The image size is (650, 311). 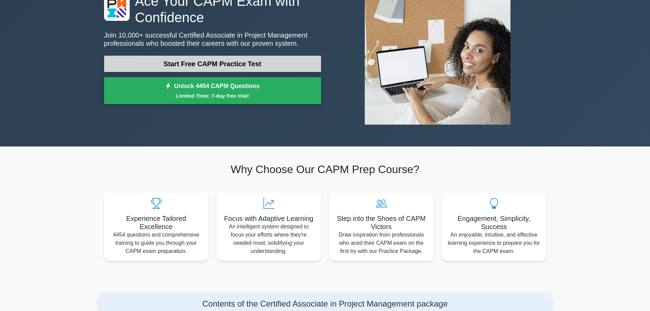 What do you see at coordinates (269, 239) in the screenshot?
I see `p: An intelligent system designed to focus your efforts where they're needed most, solidifying your ...` at bounding box center [269, 239].